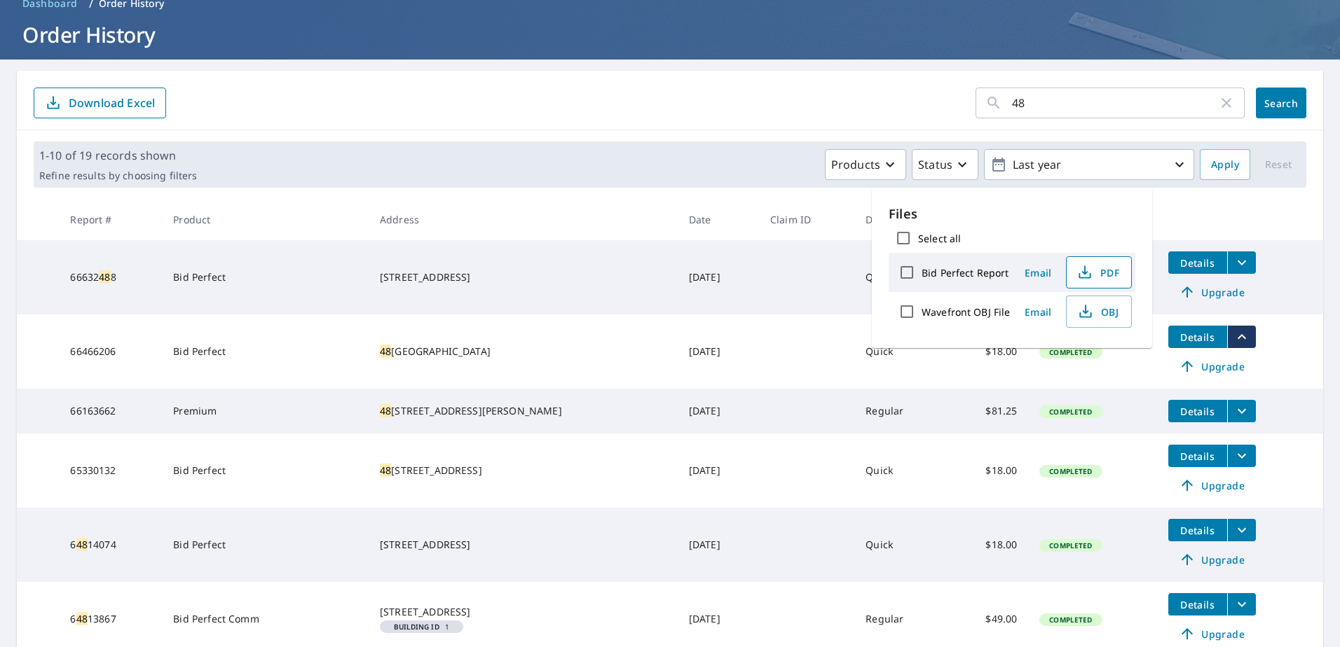 The height and width of the screenshot is (647, 1340). Describe the element at coordinates (1198, 605) in the screenshot. I see `button: detailsBtn-64813867` at that location.